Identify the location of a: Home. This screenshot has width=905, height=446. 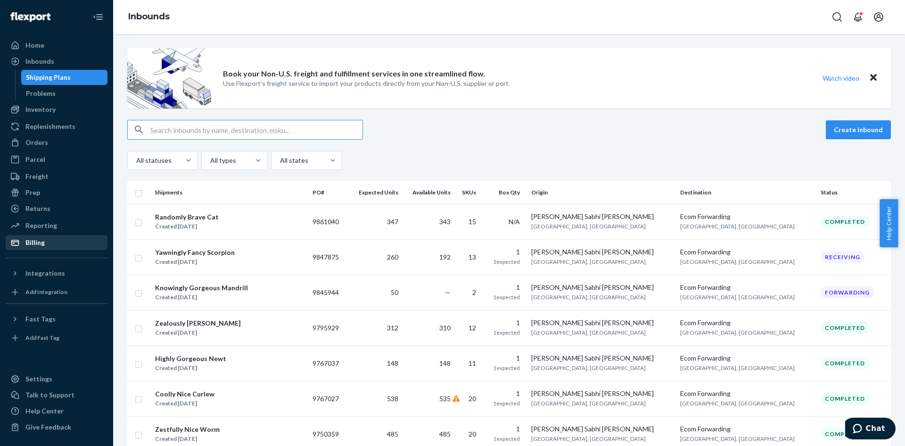
(57, 45).